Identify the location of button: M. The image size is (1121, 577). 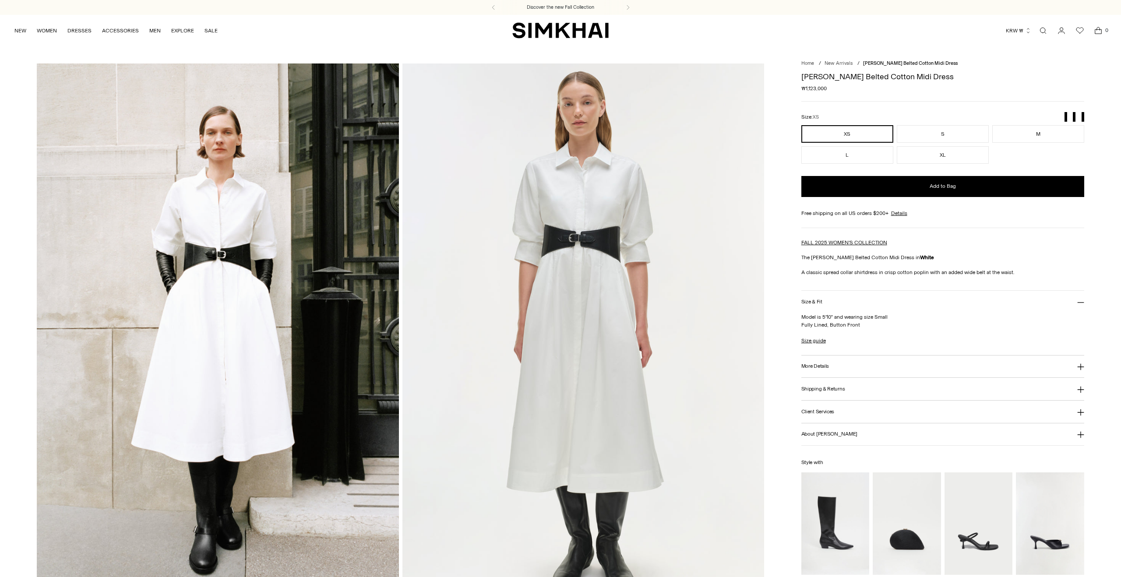
(1038, 134).